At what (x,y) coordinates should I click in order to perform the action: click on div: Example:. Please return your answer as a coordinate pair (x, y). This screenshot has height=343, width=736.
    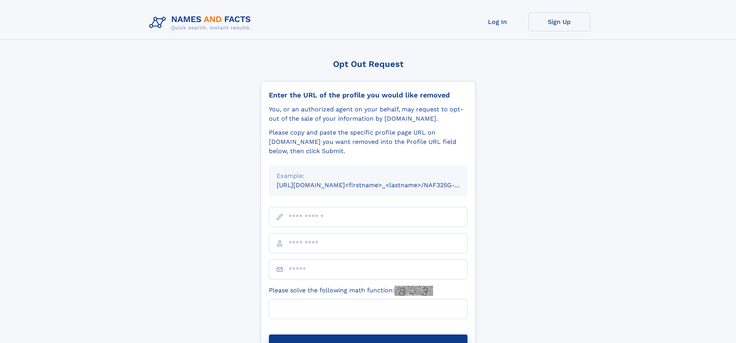
    Looking at the image, I should click on (368, 176).